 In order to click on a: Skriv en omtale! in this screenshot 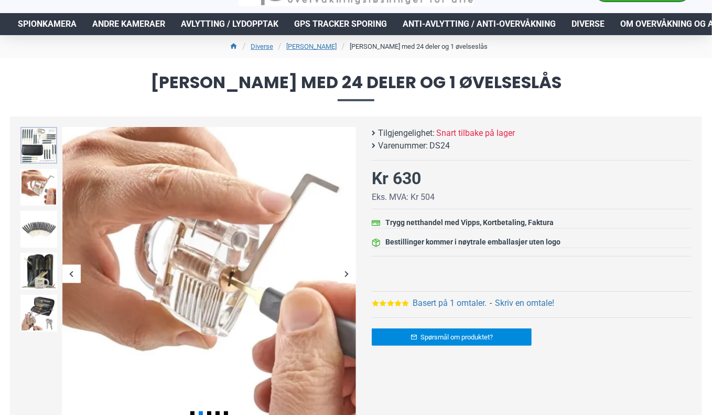, I will do `click(525, 303)`.